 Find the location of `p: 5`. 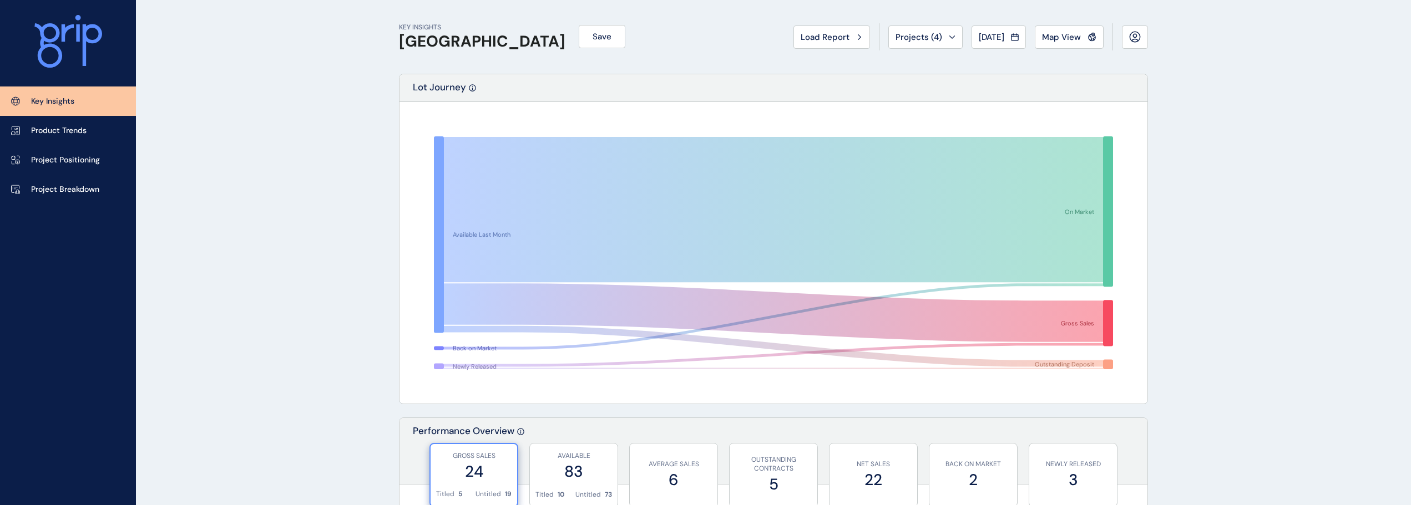

p: 5 is located at coordinates (460, 494).